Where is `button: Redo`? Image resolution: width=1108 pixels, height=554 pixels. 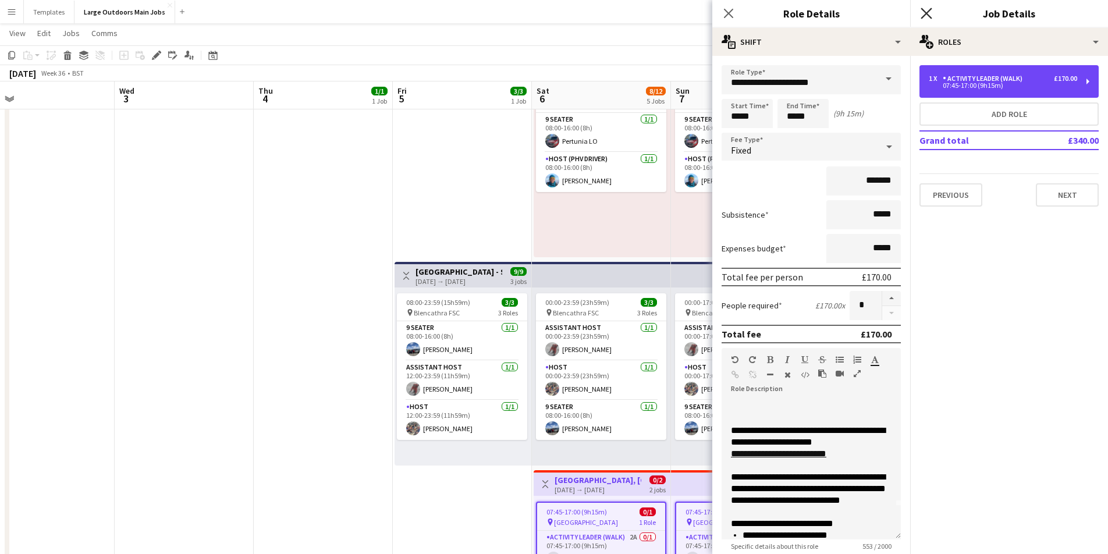
button: Redo is located at coordinates (752, 360).